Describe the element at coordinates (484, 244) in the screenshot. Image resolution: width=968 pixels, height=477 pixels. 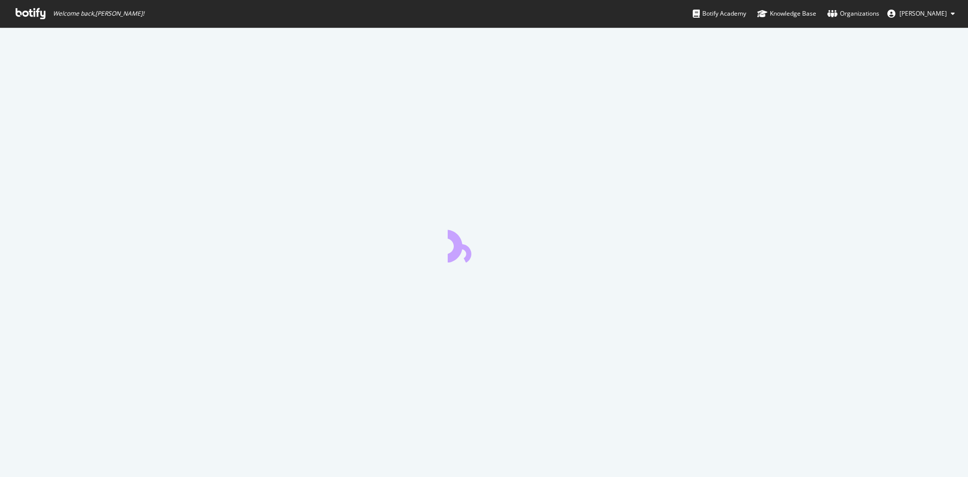
I see `div: animation` at that location.